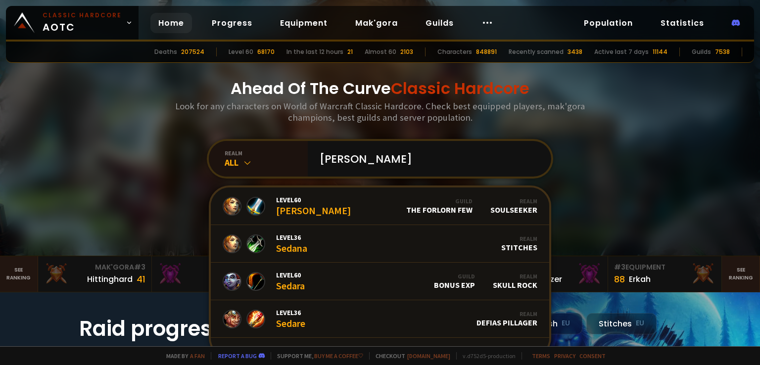 This screenshot has height=365, width=760. What do you see at coordinates (238, 356) in the screenshot?
I see `a: Report a bug` at bounding box center [238, 356].